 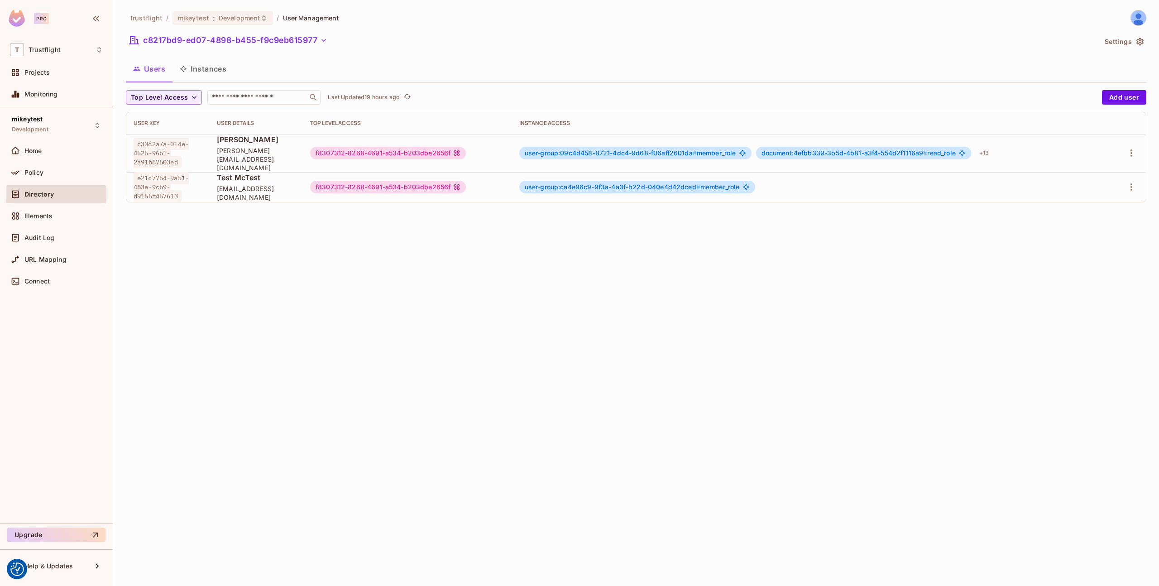 I want to click on span: Help & Updates, so click(x=48, y=566).